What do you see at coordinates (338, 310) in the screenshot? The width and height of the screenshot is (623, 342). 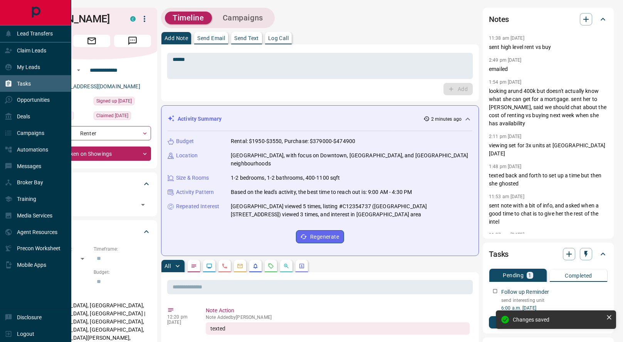 I see `p: Note Action` at bounding box center [338, 310].